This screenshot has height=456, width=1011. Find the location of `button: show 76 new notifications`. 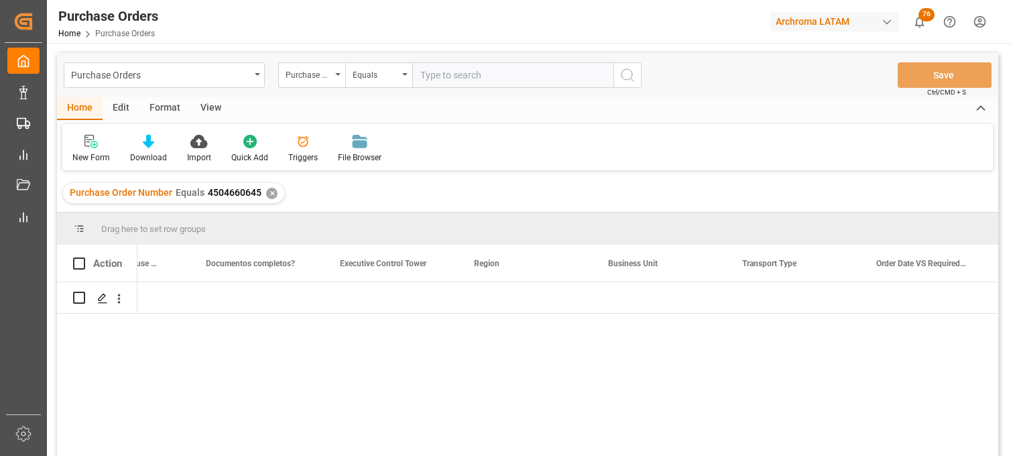

button: show 76 new notifications is located at coordinates (919, 21).